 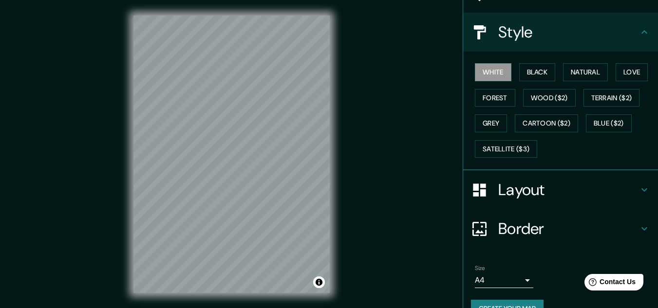 I want to click on div: A4, so click(x=504, y=281).